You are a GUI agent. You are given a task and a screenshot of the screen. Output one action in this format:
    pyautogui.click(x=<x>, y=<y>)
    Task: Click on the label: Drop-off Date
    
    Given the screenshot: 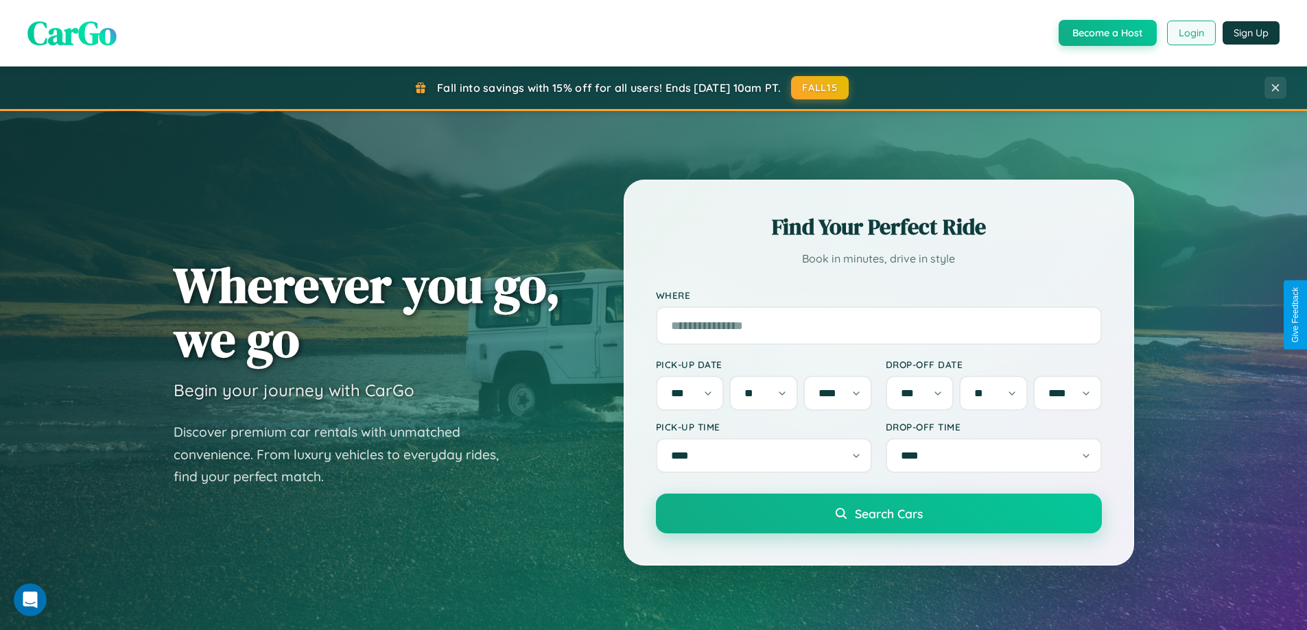 What is the action you would take?
    pyautogui.click(x=993, y=364)
    